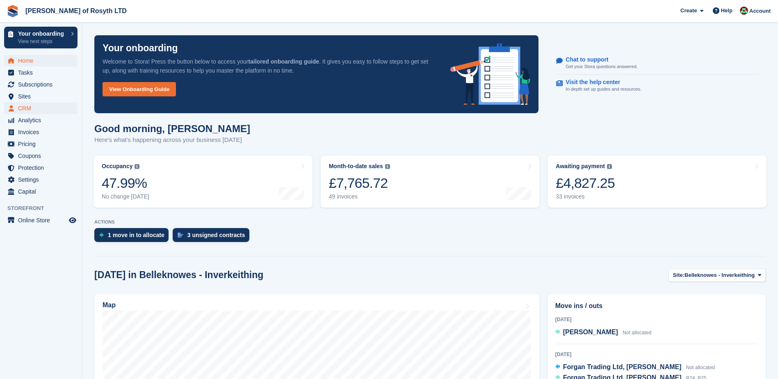  Describe the element at coordinates (216, 235) in the screenshot. I see `div: 3 unsigned contracts` at that location.